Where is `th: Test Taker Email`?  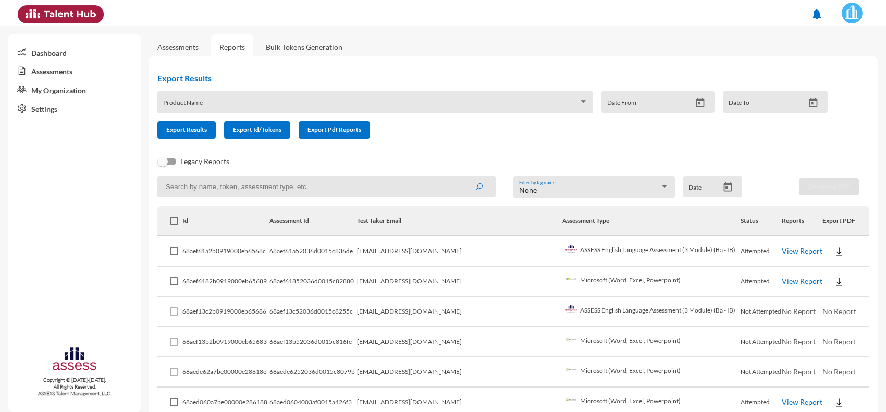
th: Test Taker Email is located at coordinates (460, 222).